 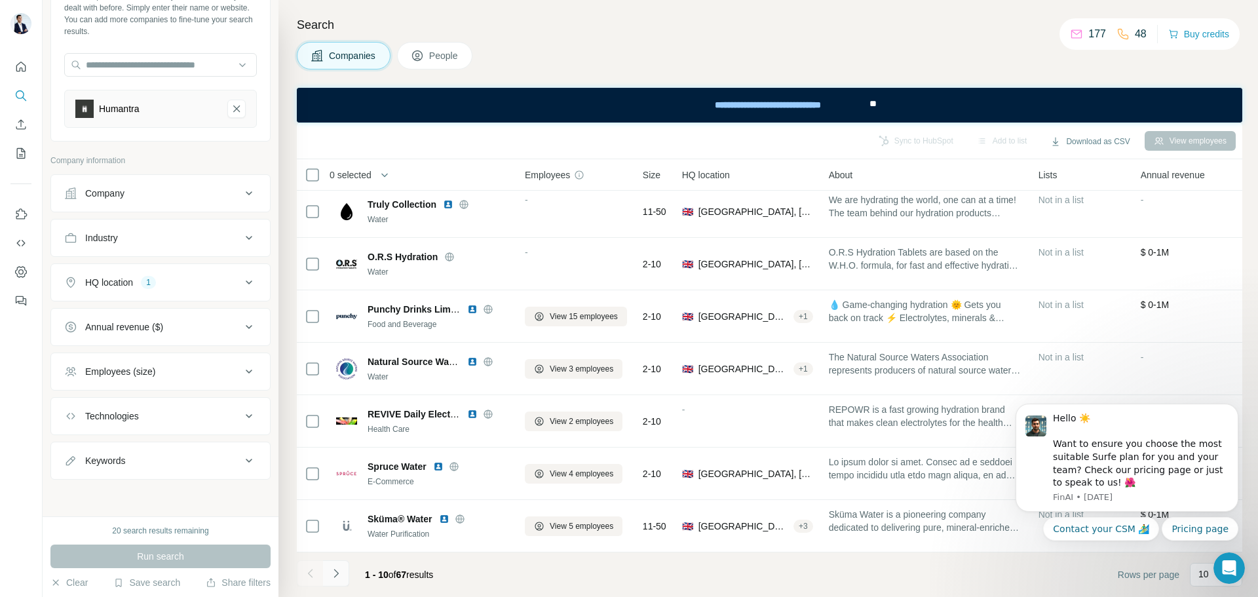 I want to click on span: Lists, so click(x=1048, y=175).